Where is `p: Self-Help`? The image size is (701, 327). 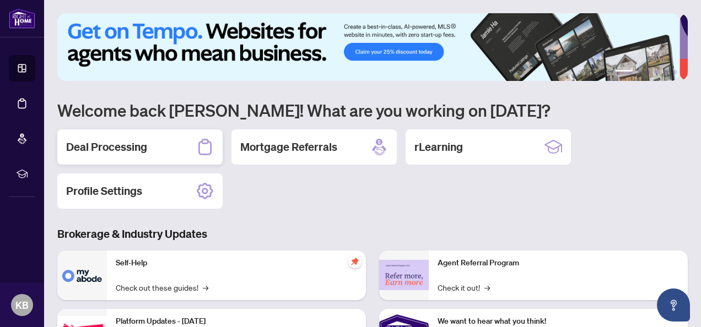 p: Self-Help is located at coordinates (236, 263).